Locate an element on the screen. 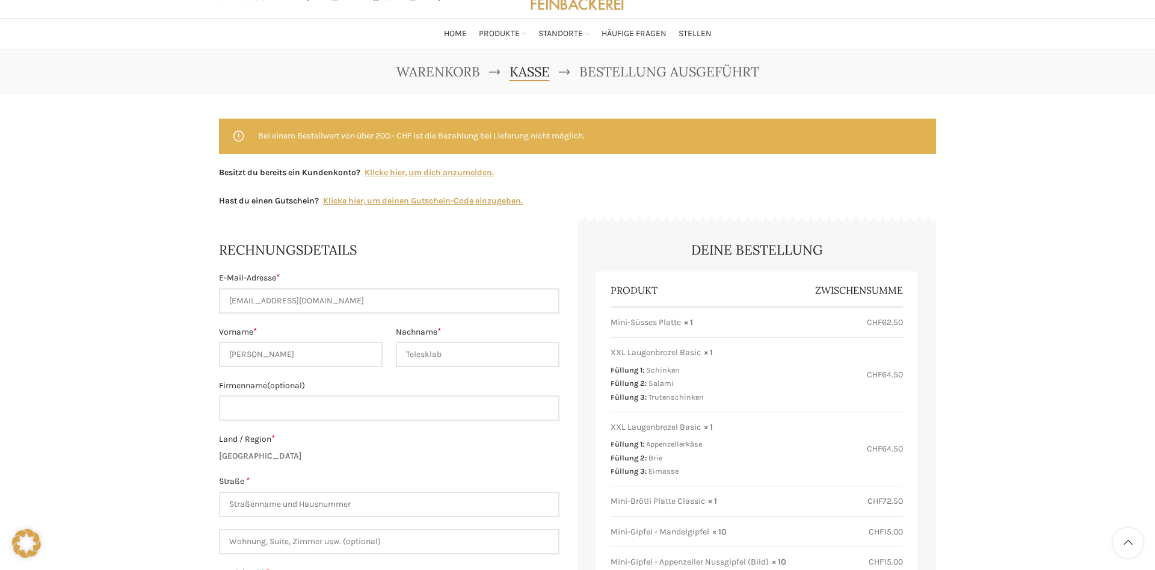 This screenshot has width=1155, height=570. a: Gutscheincode eingeben is located at coordinates (423, 201).